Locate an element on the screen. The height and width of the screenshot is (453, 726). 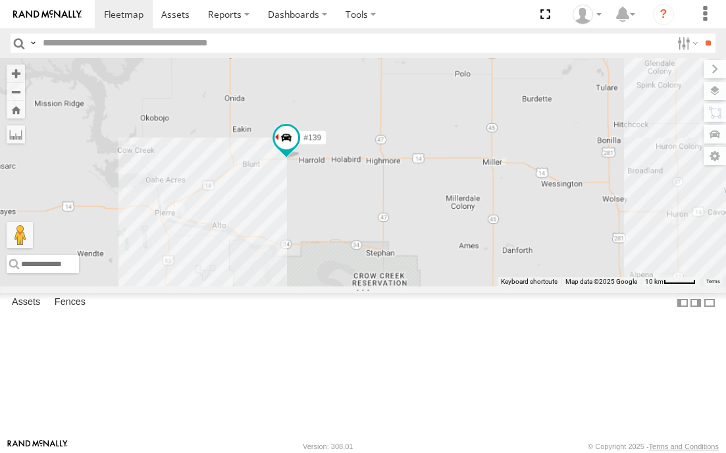
label: Measure is located at coordinates (16, 134).